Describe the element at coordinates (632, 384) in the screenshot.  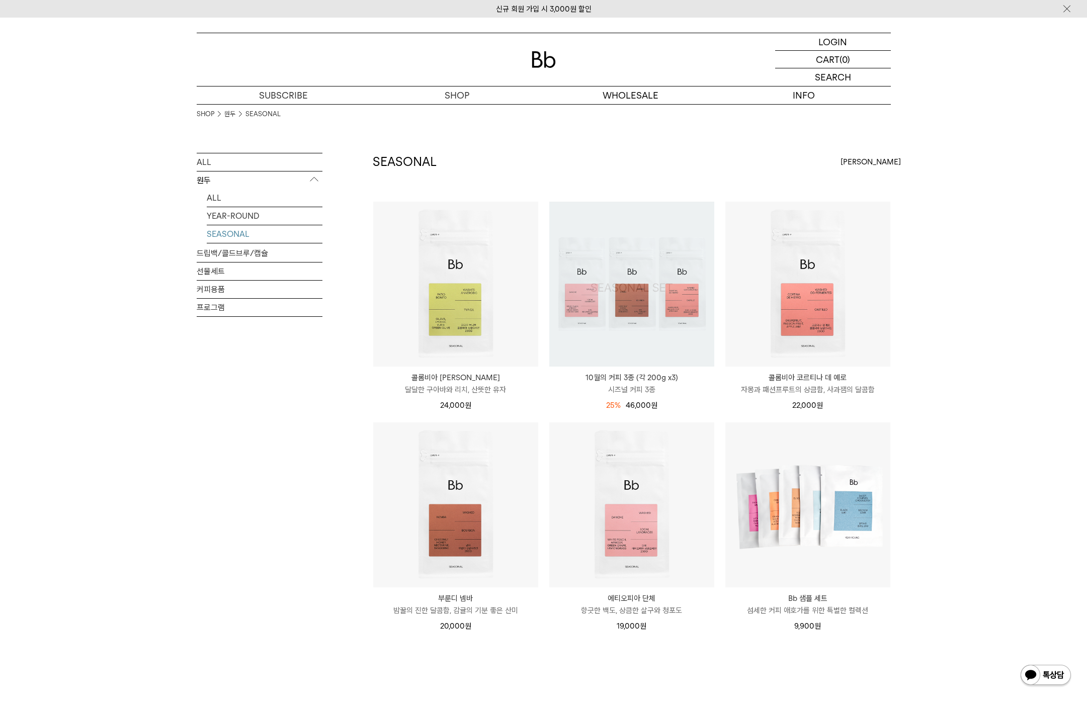
I see `a: 10월의 커피 3종 (각 200g x3) 시즈널 커피 3종` at that location.